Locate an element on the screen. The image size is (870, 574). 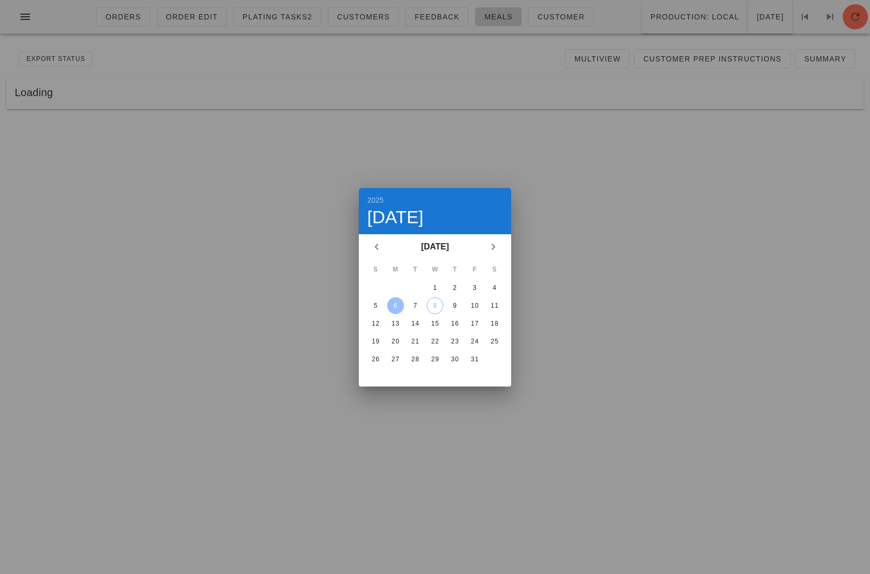
button: 12 is located at coordinates (375, 323).